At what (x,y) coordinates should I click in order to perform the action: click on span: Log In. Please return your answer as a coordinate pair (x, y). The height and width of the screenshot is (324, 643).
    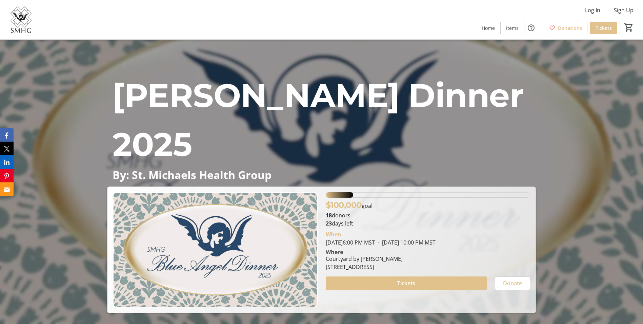
    Looking at the image, I should click on (593, 10).